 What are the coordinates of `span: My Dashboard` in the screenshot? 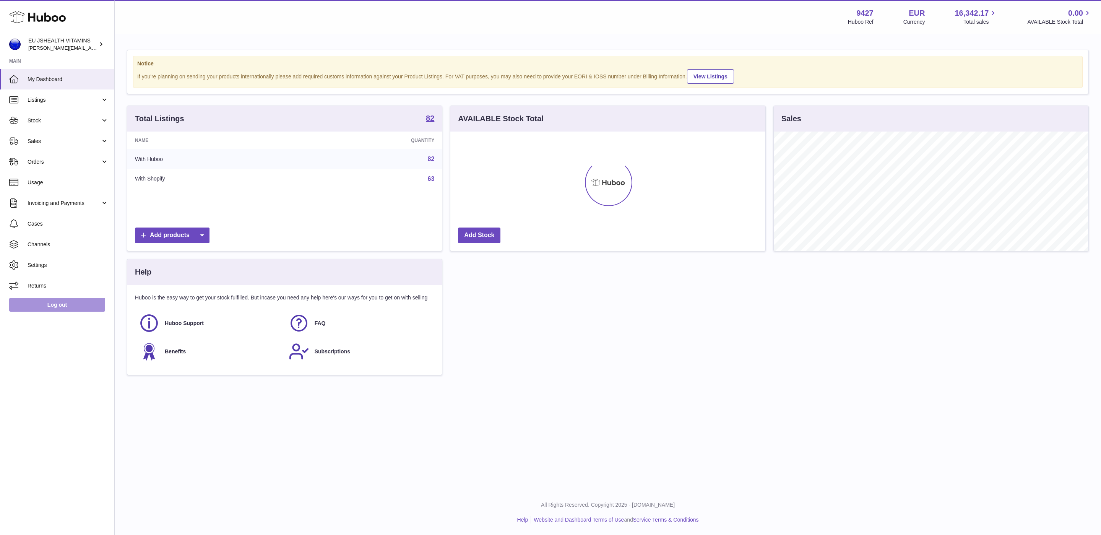 It's located at (68, 79).